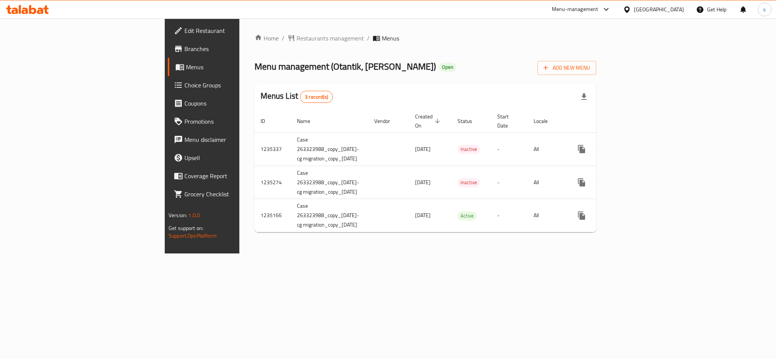 This screenshot has width=776, height=359. I want to click on th: Actions, so click(609, 121).